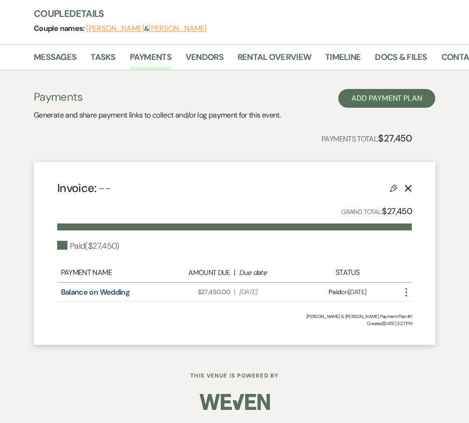  I want to click on a: Balance on Wedding, so click(95, 292).